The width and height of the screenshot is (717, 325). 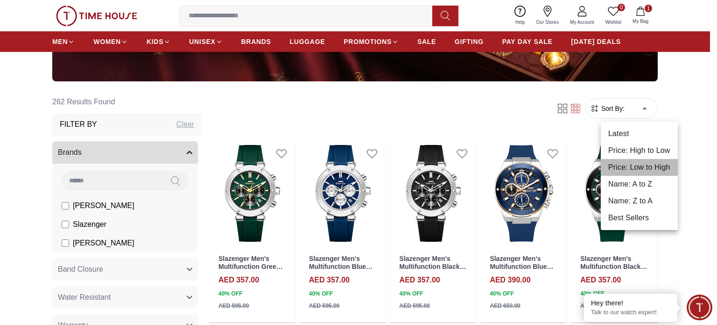 What do you see at coordinates (631, 312) in the screenshot?
I see `p: Talk to our watch expert!` at bounding box center [631, 312].